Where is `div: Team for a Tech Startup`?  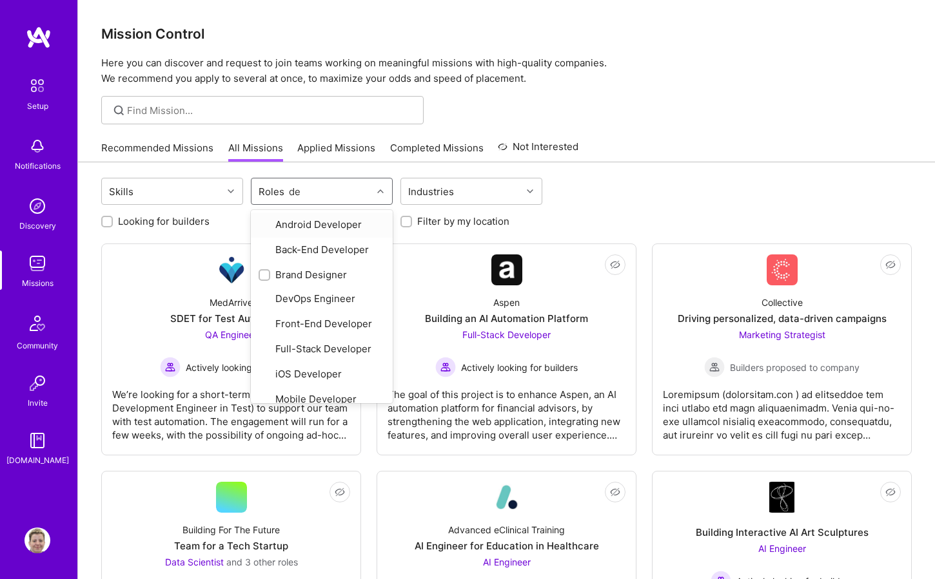
div: Team for a Tech Startup is located at coordinates (231, 546).